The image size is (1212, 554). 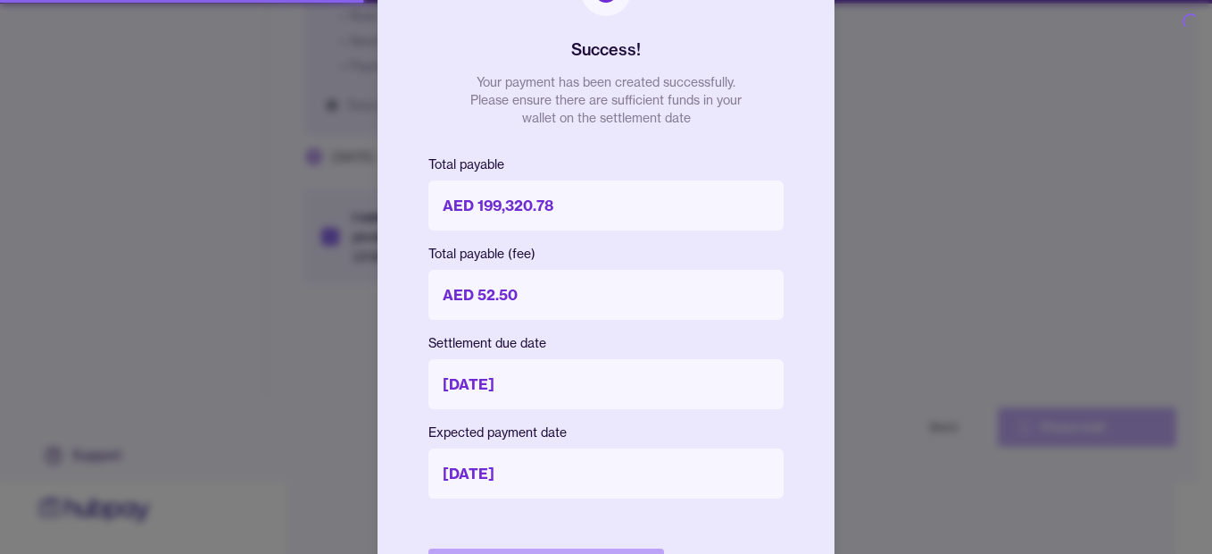 I want to click on h2: Success!, so click(x=606, y=50).